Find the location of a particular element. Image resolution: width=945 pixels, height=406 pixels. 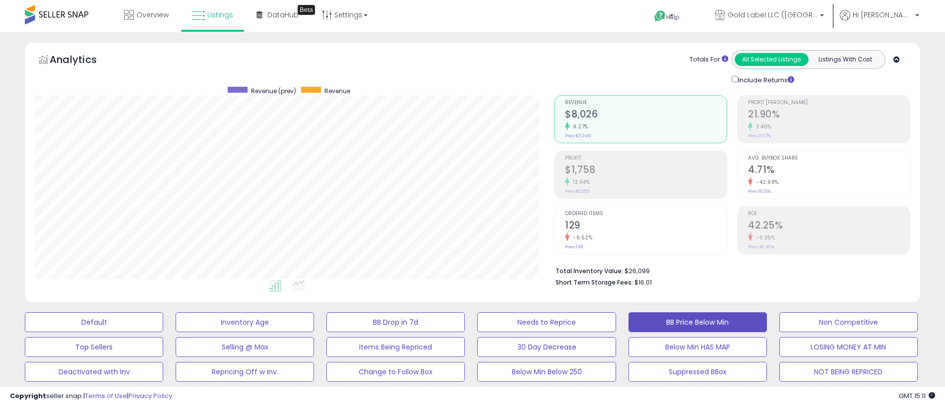

small: -42.98% is located at coordinates (766, 182).